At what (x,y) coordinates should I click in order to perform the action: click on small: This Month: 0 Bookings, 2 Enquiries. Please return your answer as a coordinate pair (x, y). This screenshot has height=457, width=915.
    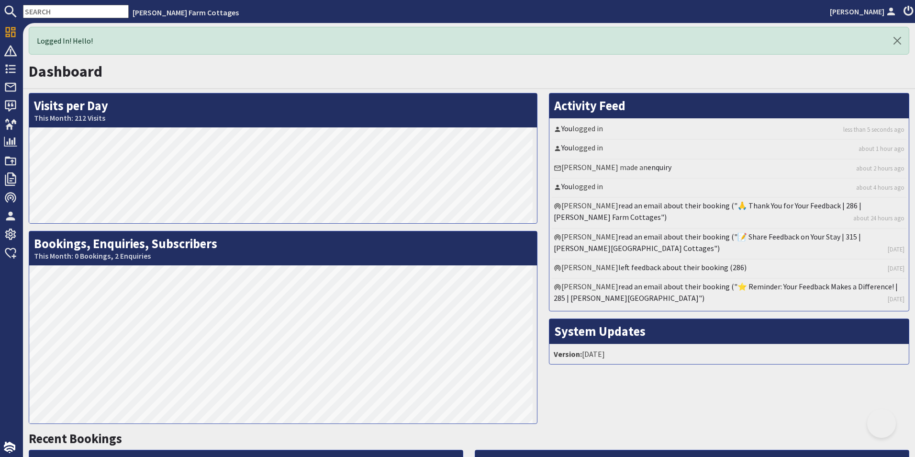
    Looking at the image, I should click on (283, 256).